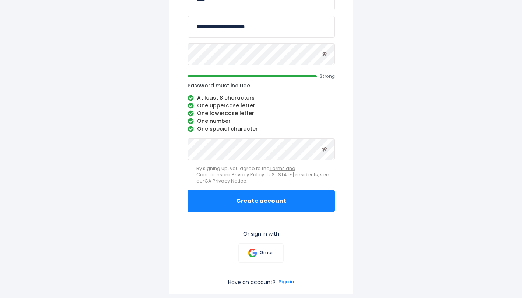 Image resolution: width=522 pixels, height=298 pixels. What do you see at coordinates (325, 54) in the screenshot?
I see `i: Toggle password visibility` at bounding box center [325, 54].